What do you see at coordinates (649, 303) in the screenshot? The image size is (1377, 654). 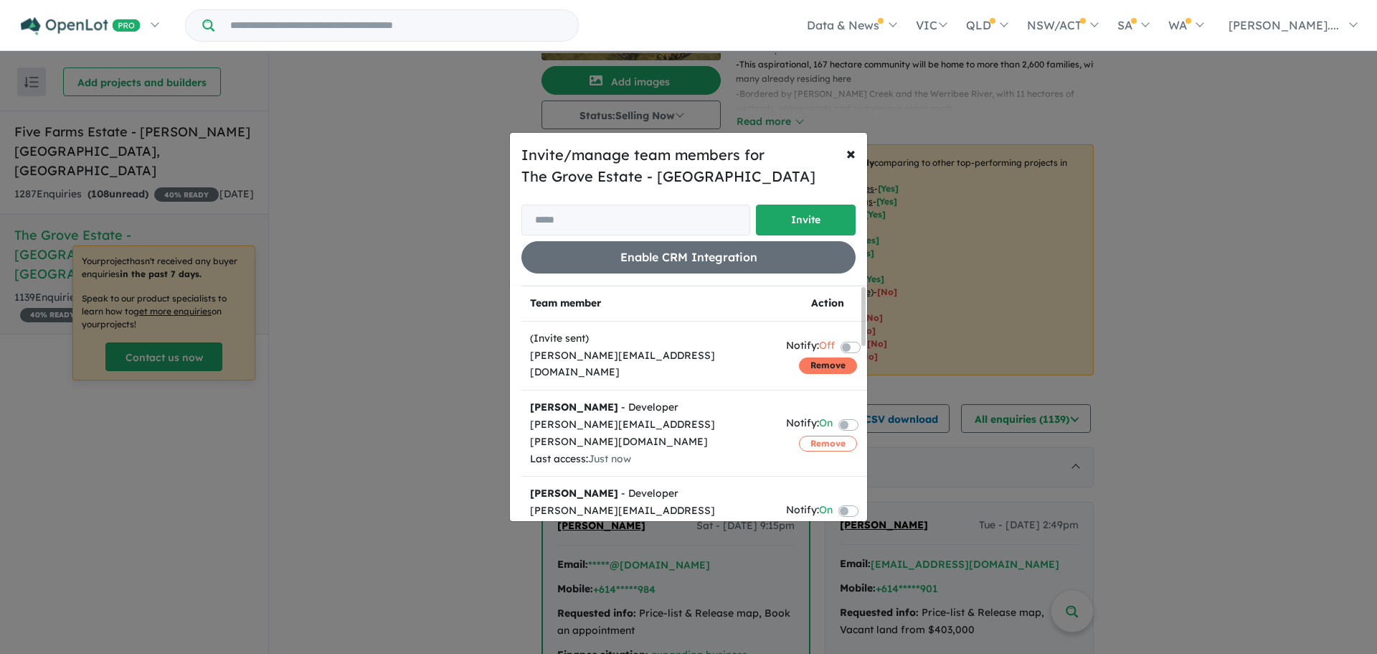 I see `th: Team member` at bounding box center [649, 303].